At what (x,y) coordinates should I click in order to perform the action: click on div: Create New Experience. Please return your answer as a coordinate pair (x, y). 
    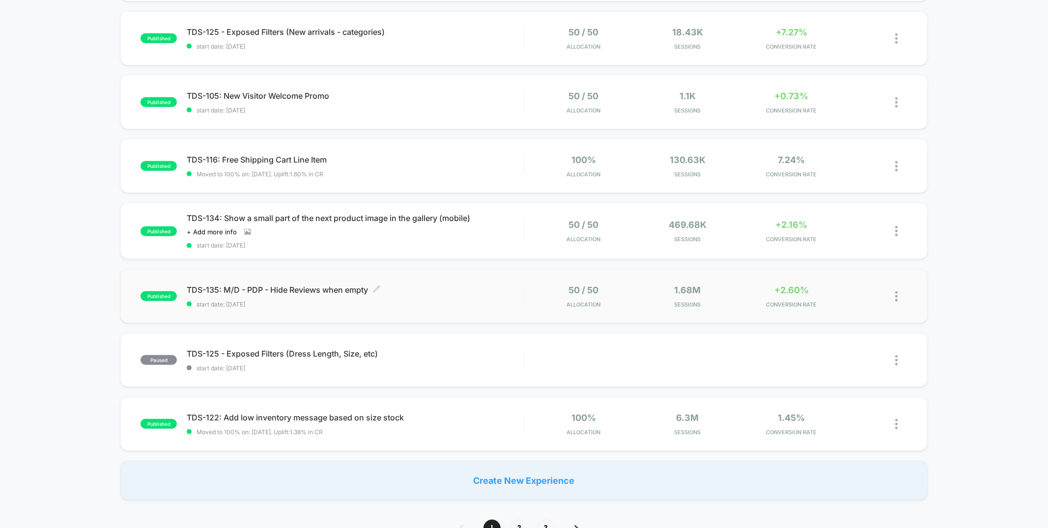
    Looking at the image, I should click on (524, 481).